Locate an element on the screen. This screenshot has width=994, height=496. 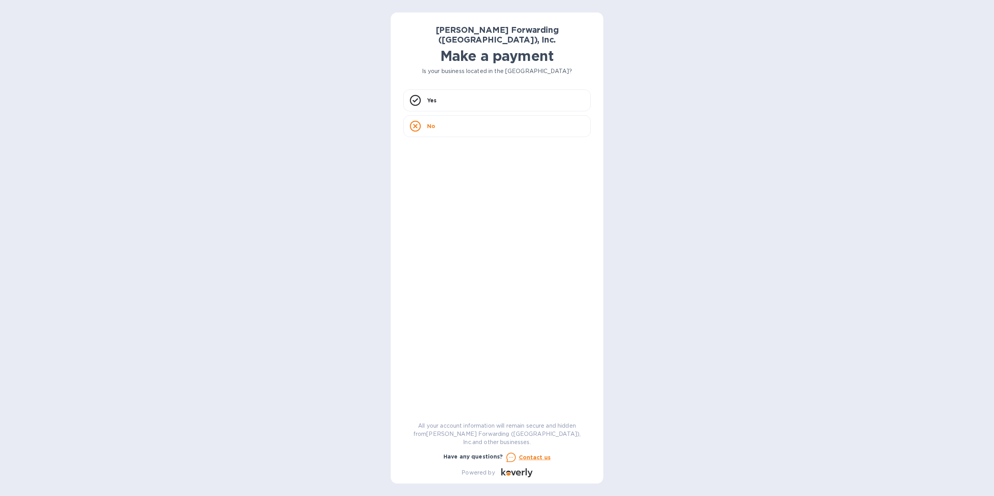
b: Have any questions? is located at coordinates (473, 457).